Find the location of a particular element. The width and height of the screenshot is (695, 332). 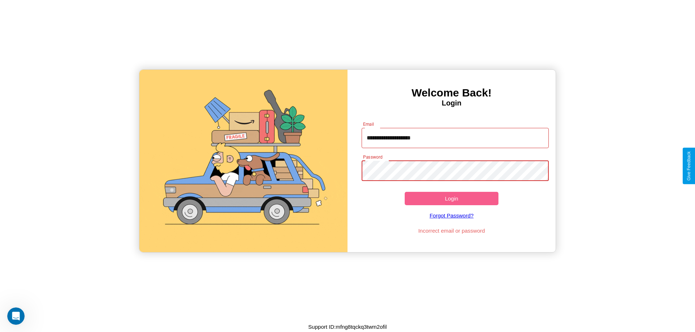

img: gif is located at coordinates (243, 161).